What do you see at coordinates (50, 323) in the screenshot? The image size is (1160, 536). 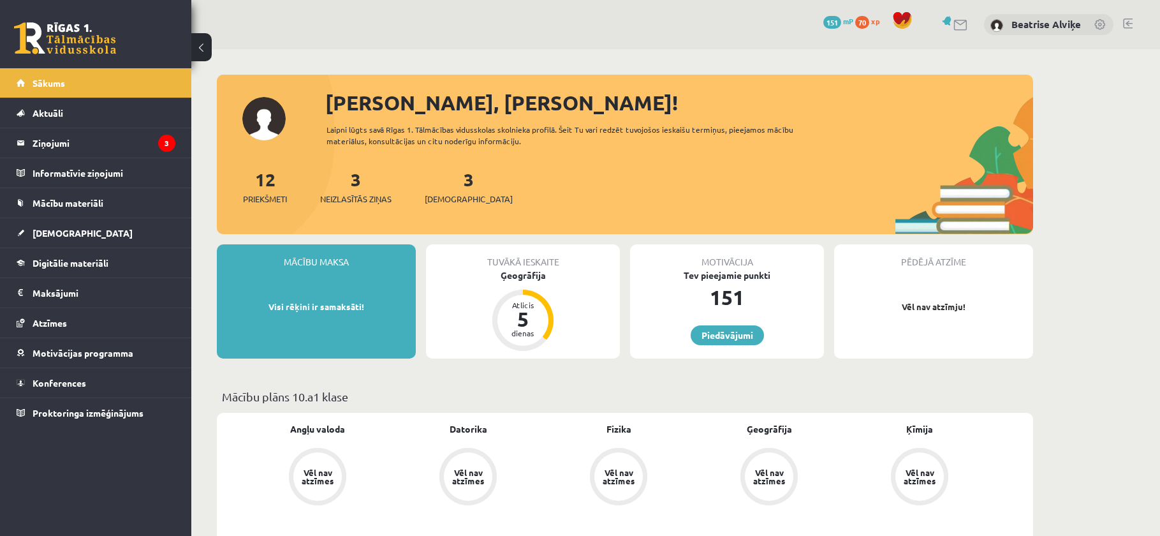 I see `span: Atzīmes` at bounding box center [50, 323].